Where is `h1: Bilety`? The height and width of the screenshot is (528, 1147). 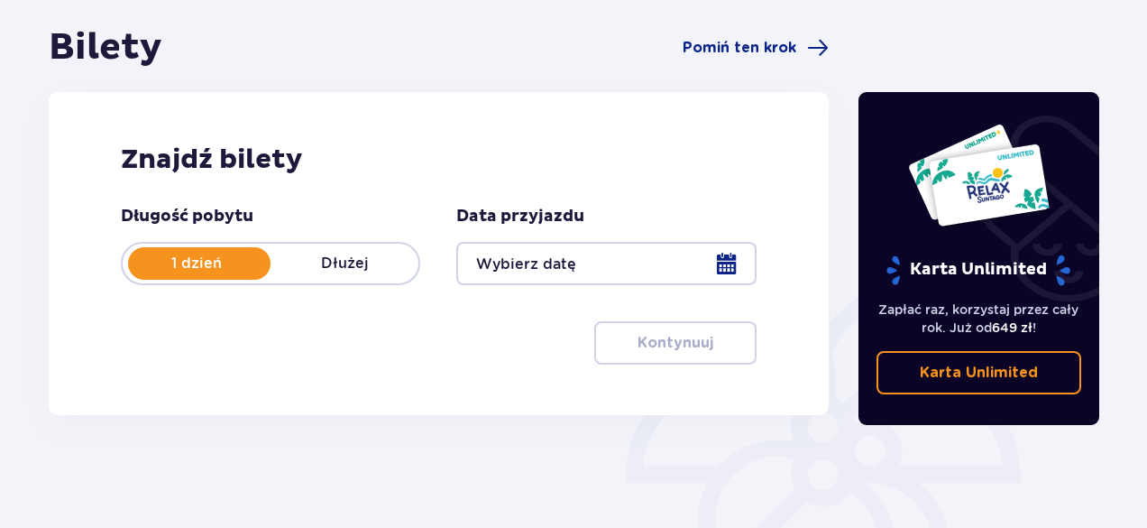 h1: Bilety is located at coordinates (106, 48).